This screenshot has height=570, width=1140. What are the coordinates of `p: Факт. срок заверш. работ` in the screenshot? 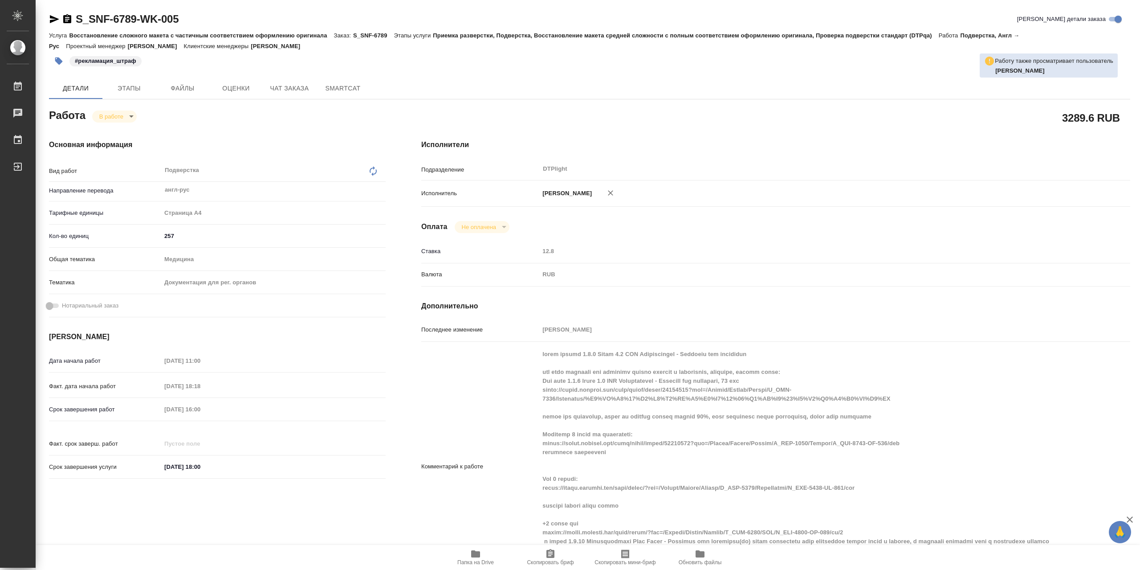 It's located at (105, 444).